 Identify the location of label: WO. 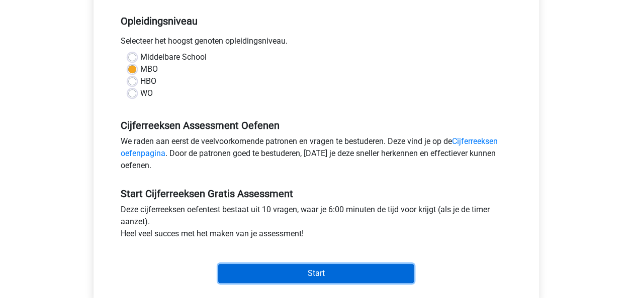
(146, 93).